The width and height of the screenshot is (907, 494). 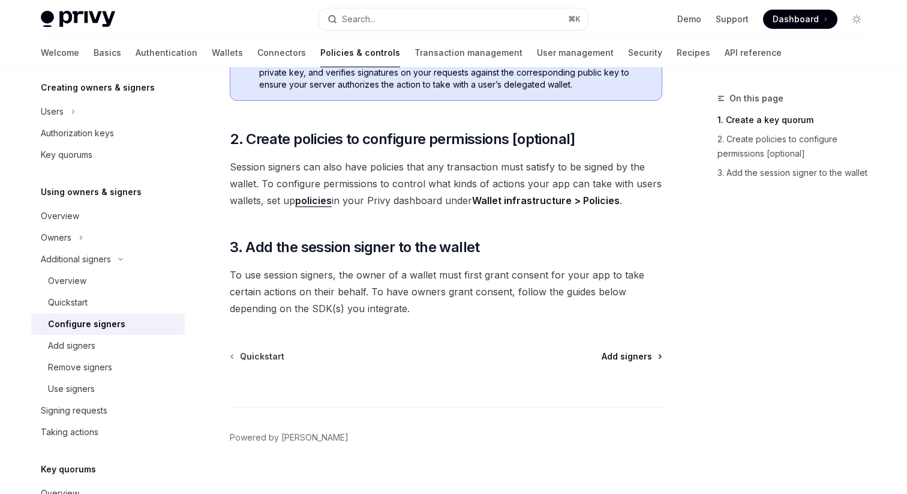 I want to click on a: Authorization keys, so click(x=108, y=133).